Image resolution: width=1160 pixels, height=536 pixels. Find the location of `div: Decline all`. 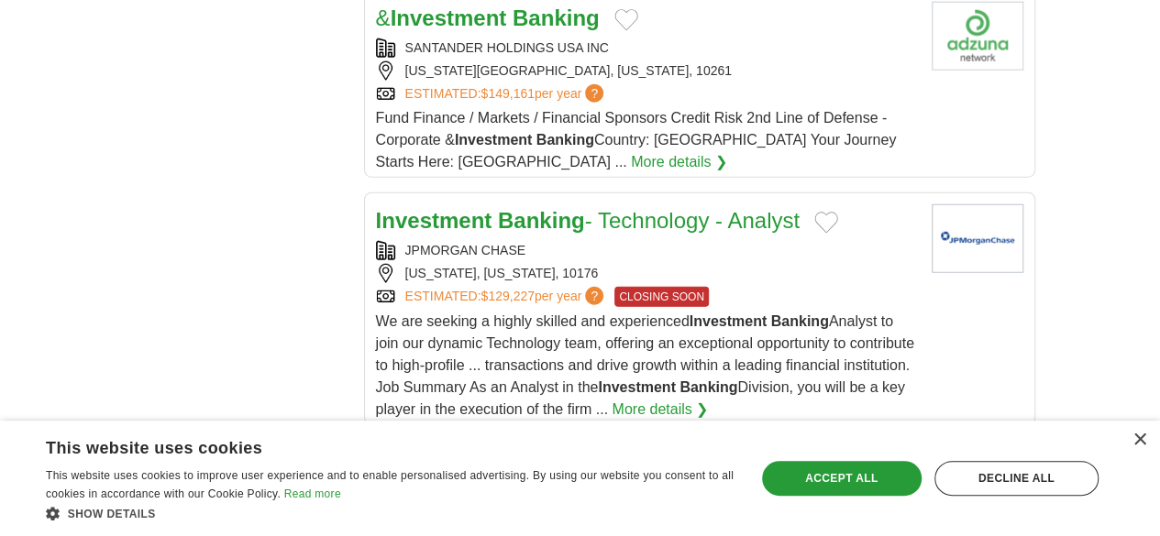

div: Decline all is located at coordinates (1016, 479).